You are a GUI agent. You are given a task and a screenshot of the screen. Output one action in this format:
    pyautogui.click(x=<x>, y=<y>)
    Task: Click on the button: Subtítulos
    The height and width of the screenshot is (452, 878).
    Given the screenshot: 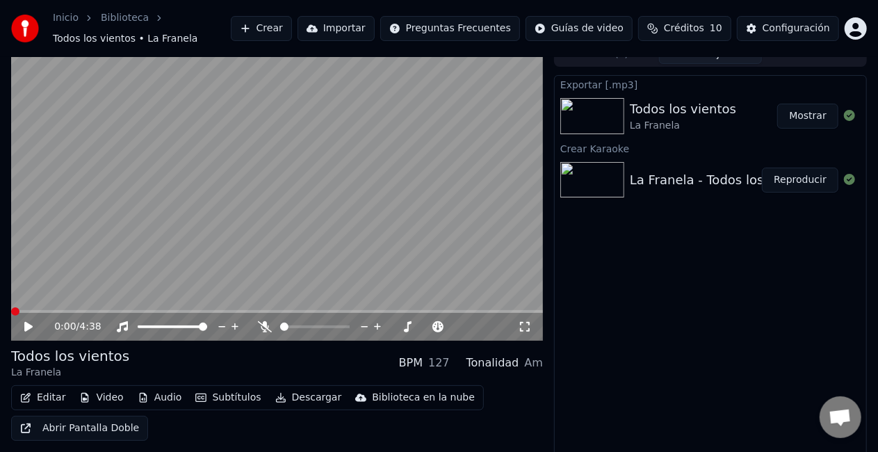 What is the action you would take?
    pyautogui.click(x=228, y=398)
    